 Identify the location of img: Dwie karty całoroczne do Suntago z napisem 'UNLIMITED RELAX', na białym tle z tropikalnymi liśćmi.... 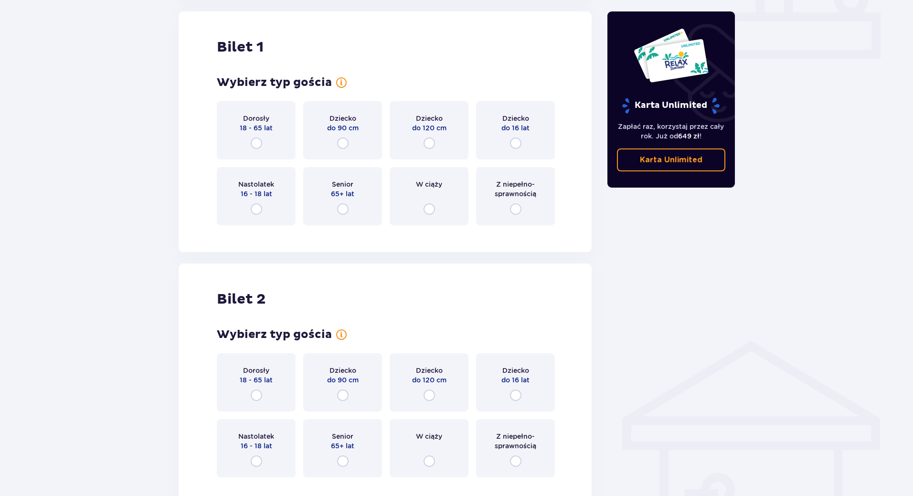
(671, 55).